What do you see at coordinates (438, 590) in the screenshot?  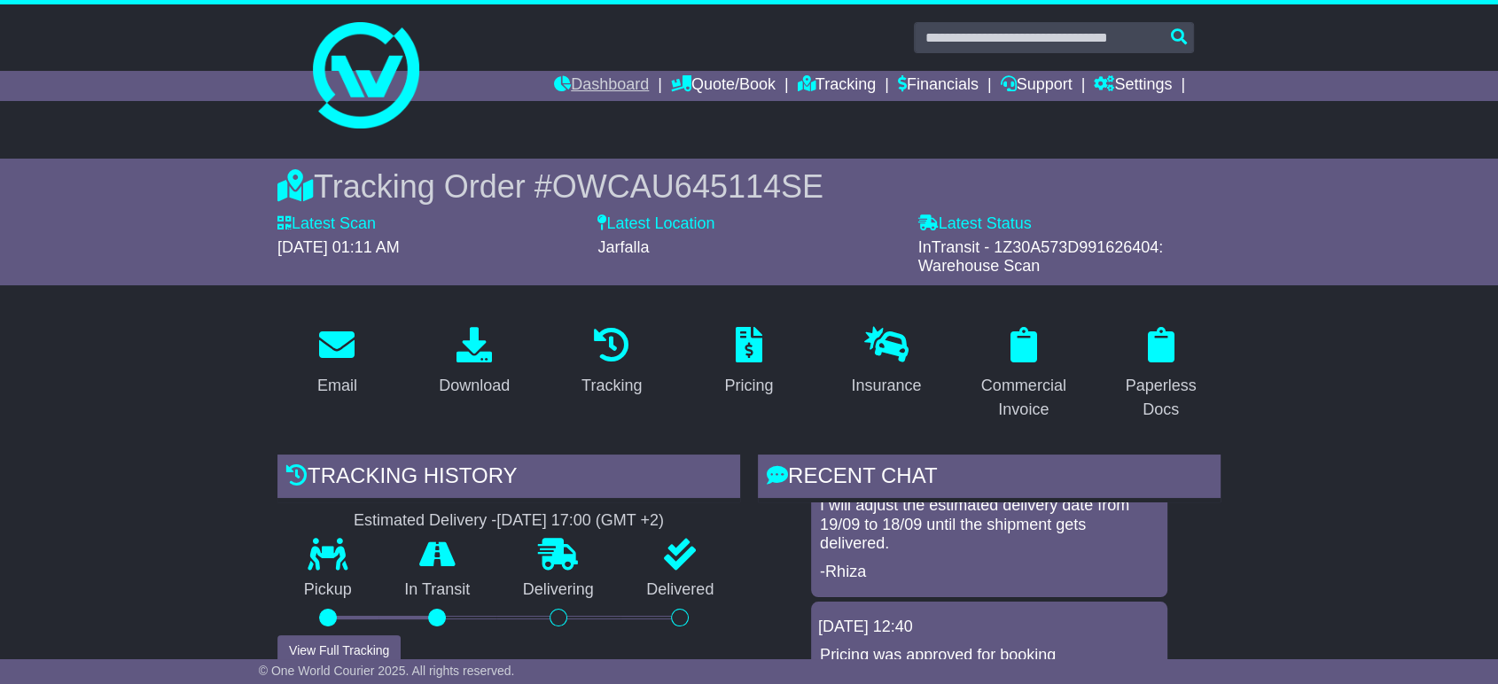 I see `p: In Transit` at bounding box center [438, 590].